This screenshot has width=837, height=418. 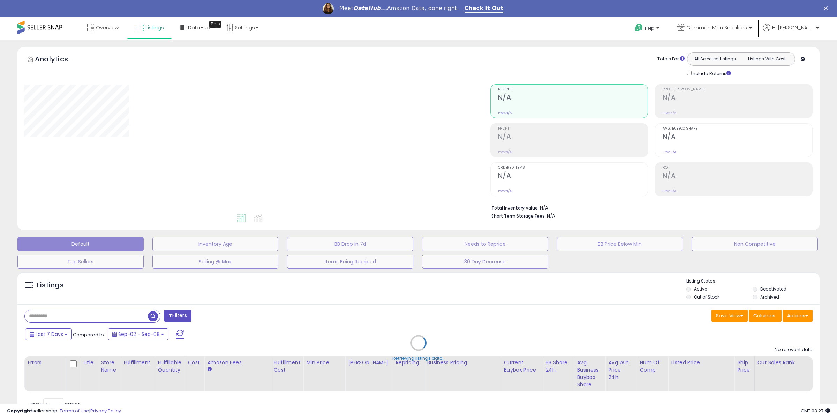 What do you see at coordinates (717, 28) in the screenshot?
I see `span: Common Man Sneakers` at bounding box center [717, 28].